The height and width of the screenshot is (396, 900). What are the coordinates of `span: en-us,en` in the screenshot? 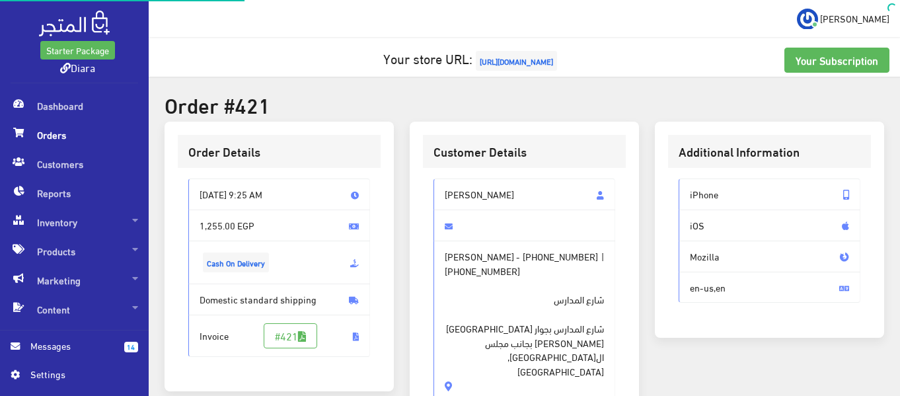 It's located at (769, 287).